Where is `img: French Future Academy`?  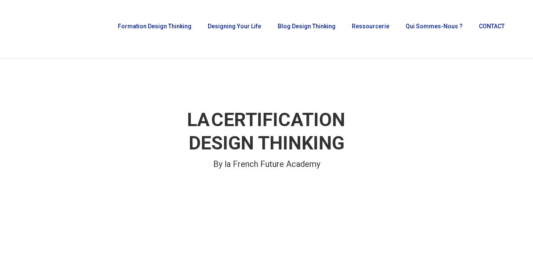 img: French Future Academy is located at coordinates (55, 29).